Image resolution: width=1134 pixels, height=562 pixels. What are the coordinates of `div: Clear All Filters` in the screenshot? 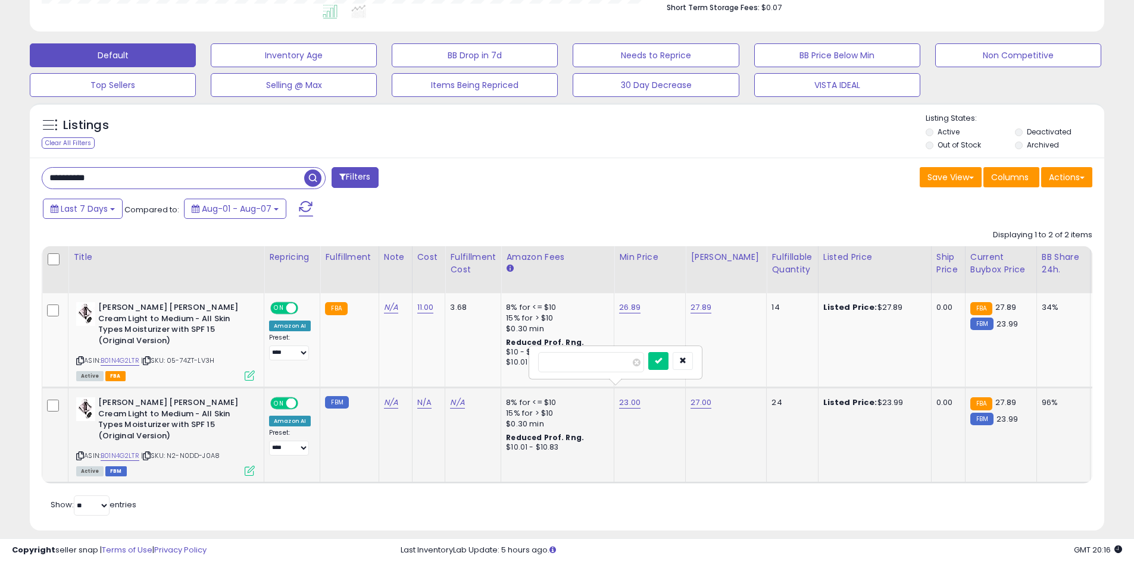 It's located at (68, 143).